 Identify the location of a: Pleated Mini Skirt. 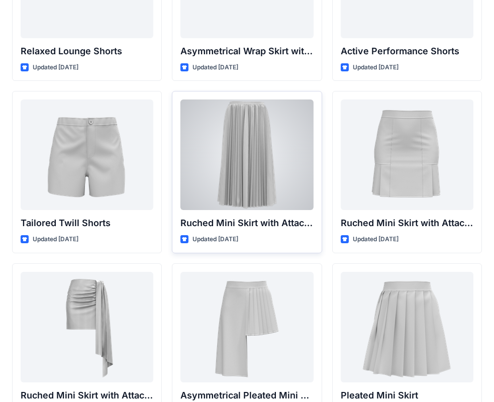
(407, 327).